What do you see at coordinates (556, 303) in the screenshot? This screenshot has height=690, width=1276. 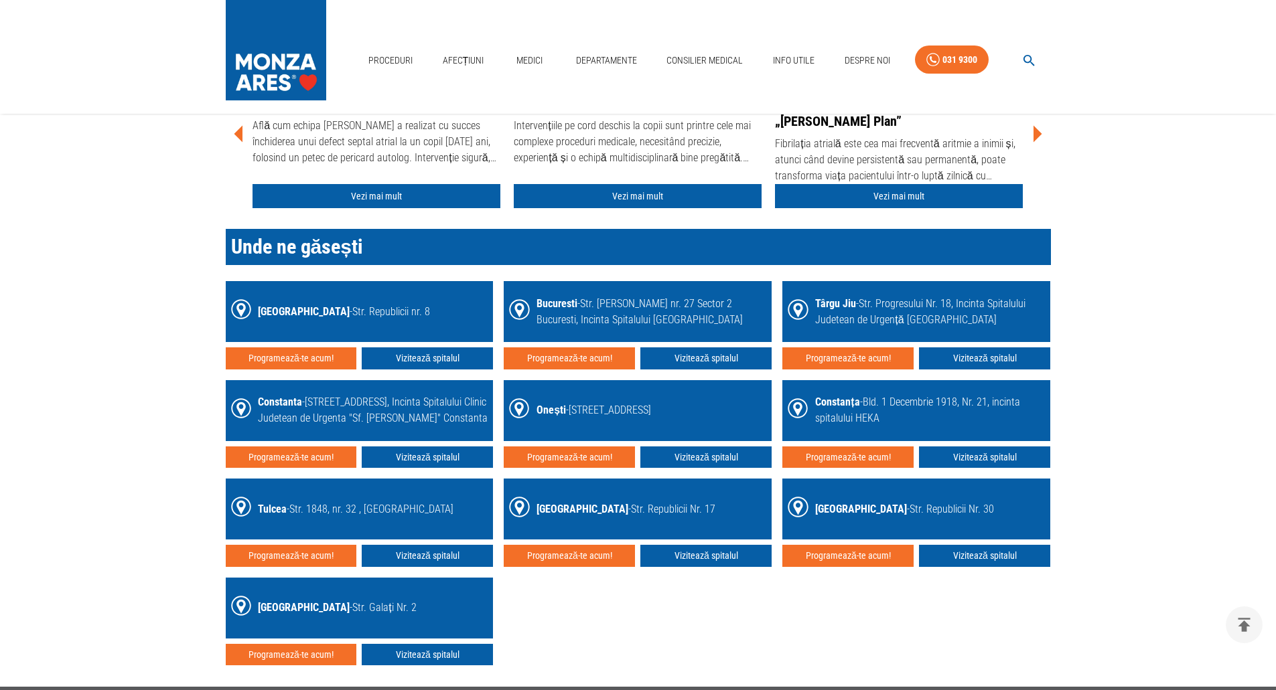 I see `span: Bucuresti` at bounding box center [556, 303].